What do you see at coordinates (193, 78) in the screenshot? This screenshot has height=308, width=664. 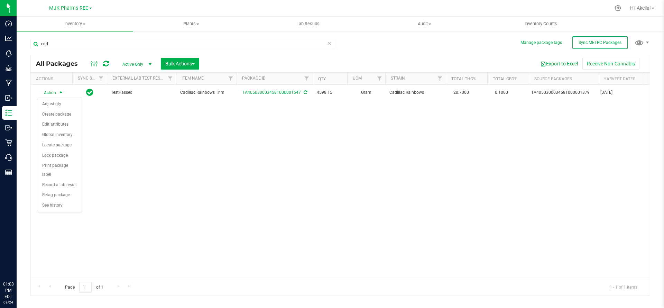 I see `a: Item Name` at bounding box center [193, 78].